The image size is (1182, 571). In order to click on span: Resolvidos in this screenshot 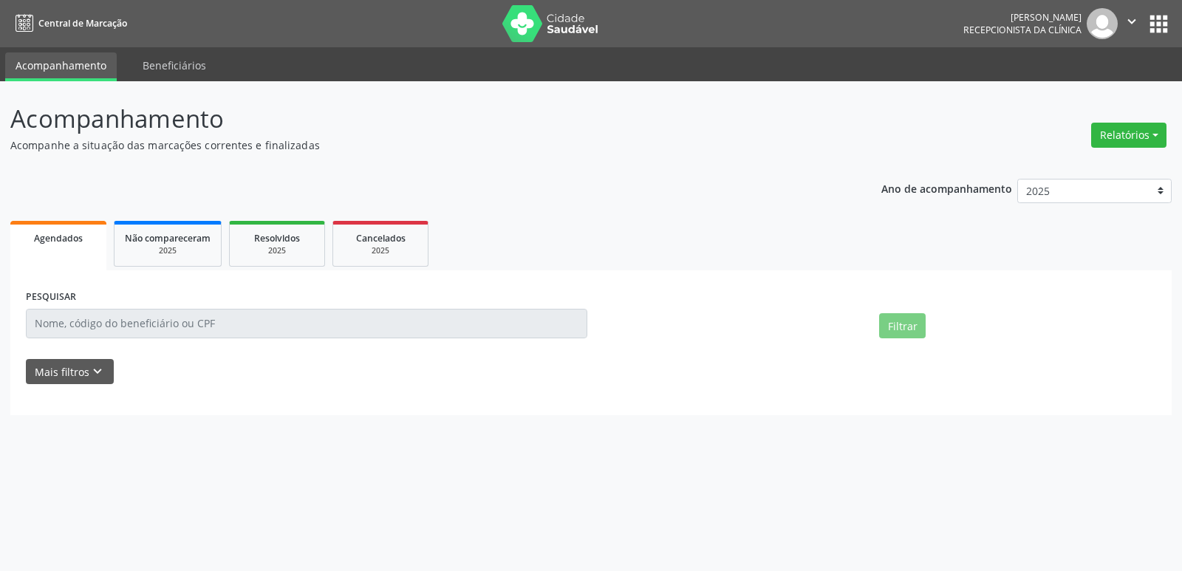, I will do `click(277, 238)`.